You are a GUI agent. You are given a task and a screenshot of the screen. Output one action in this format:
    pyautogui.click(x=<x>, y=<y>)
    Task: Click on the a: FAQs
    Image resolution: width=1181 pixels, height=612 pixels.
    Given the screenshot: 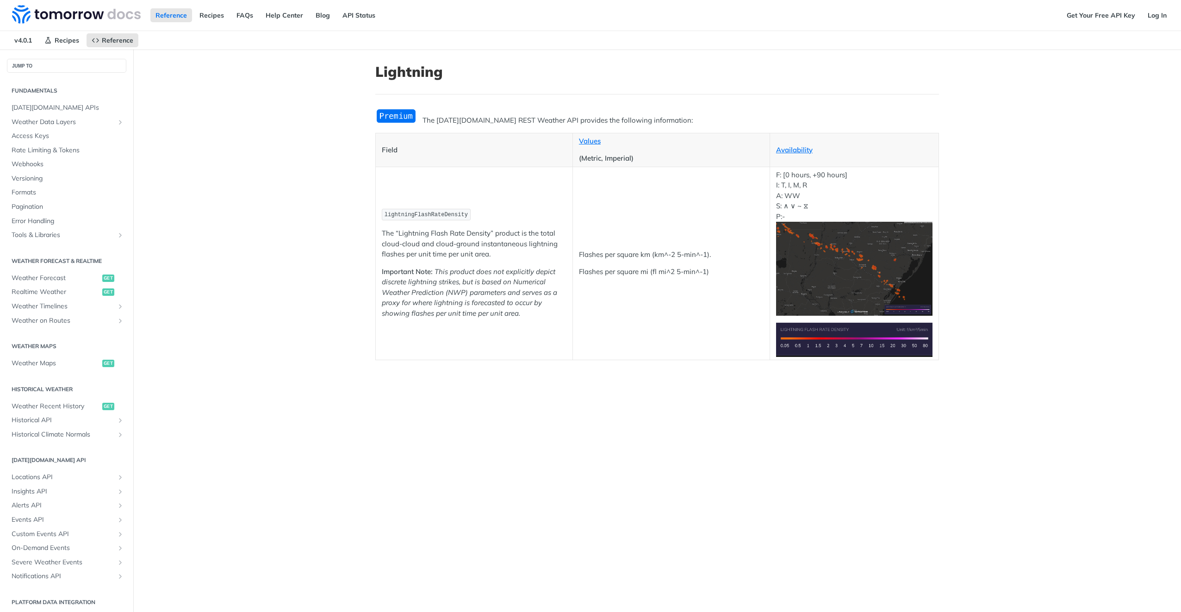 What is the action you would take?
    pyautogui.click(x=245, y=15)
    